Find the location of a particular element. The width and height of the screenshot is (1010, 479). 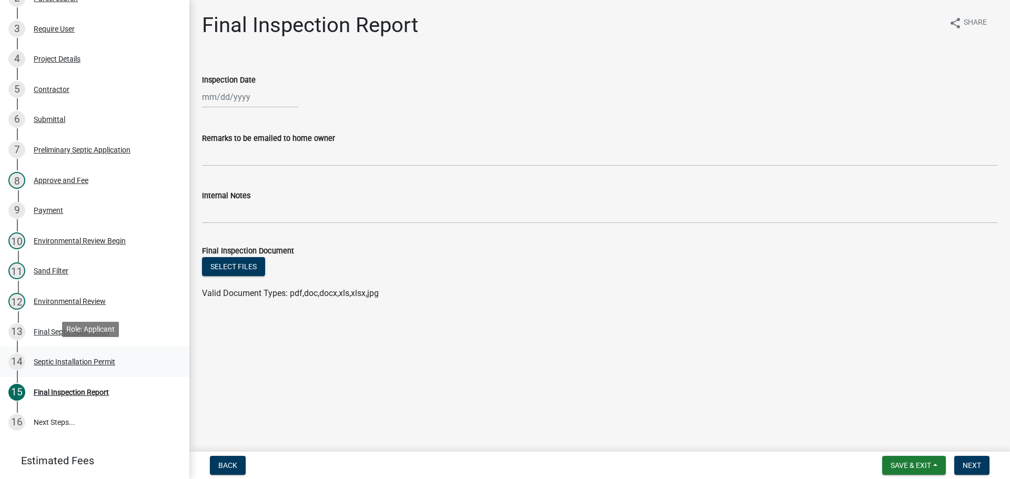

div: Septic Installation Permit is located at coordinates (74, 362).